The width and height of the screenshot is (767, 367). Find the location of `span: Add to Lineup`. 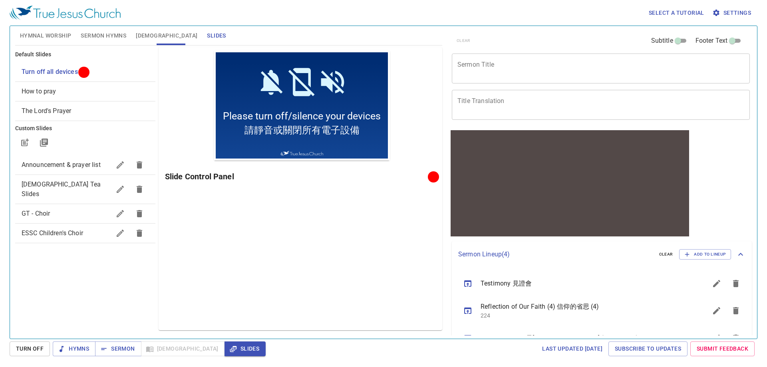

span: Add to Lineup is located at coordinates (705, 255).